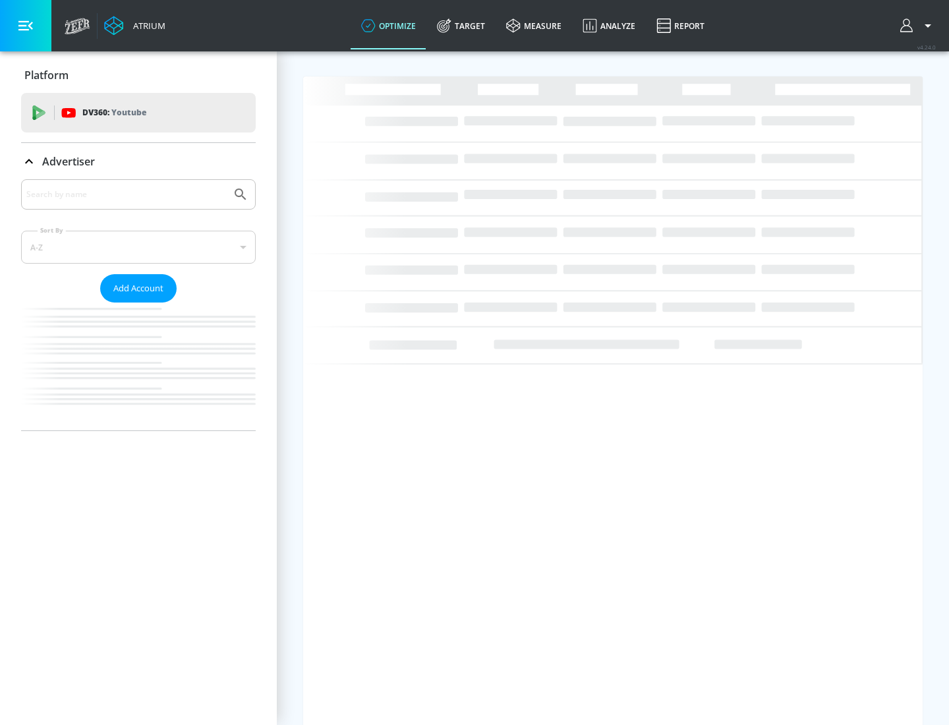  Describe the element at coordinates (138, 75) in the screenshot. I see `div: Platform` at that location.